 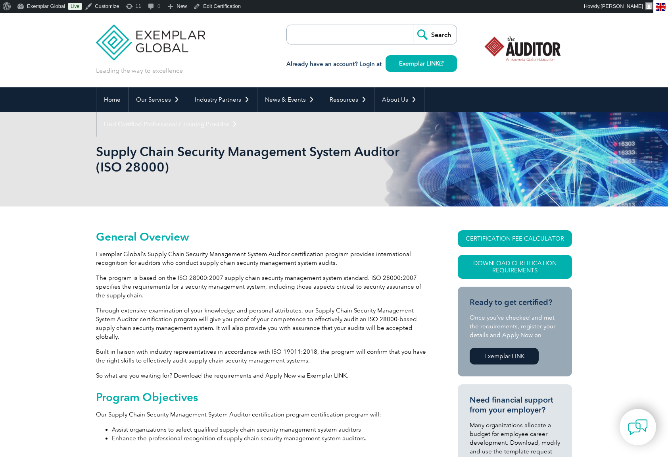 I want to click on a: CERTIFICATION FEE CALCULATOR, so click(x=515, y=239).